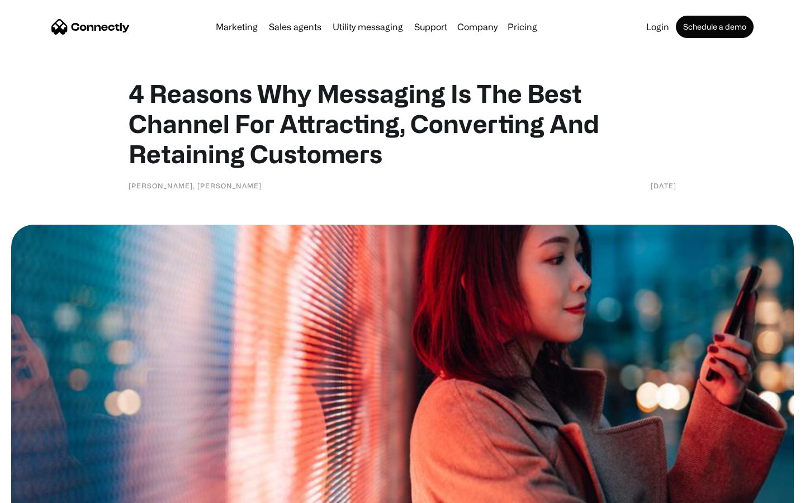 The image size is (805, 503). What do you see at coordinates (478, 27) in the screenshot?
I see `div: Company` at bounding box center [478, 27].